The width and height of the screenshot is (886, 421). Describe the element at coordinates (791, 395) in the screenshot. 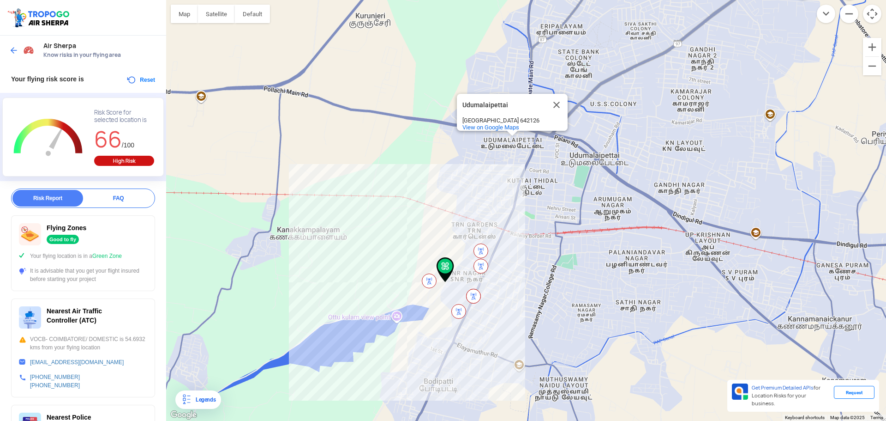

I see `div: for Location Risks for your business.` at that location.